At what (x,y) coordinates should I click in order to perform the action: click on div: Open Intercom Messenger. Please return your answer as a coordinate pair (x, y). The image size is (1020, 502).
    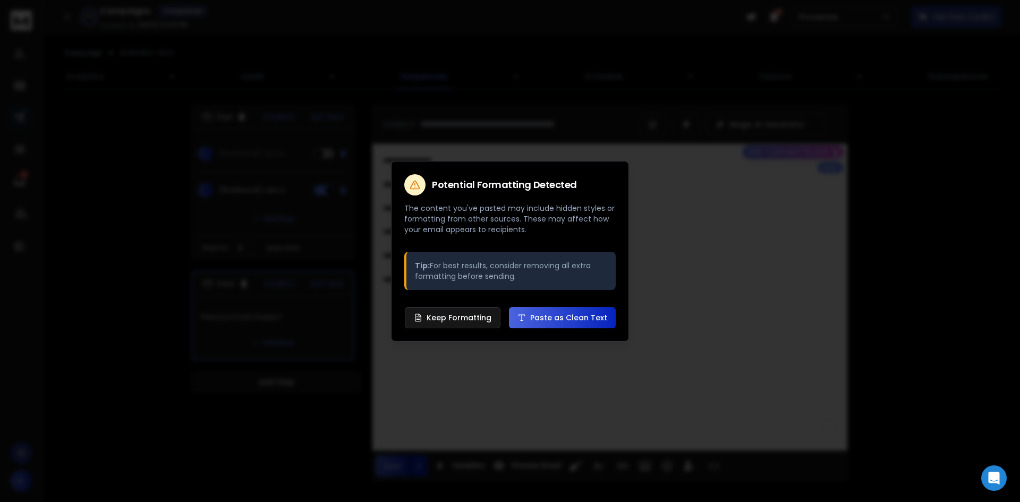
    Looking at the image, I should click on (994, 478).